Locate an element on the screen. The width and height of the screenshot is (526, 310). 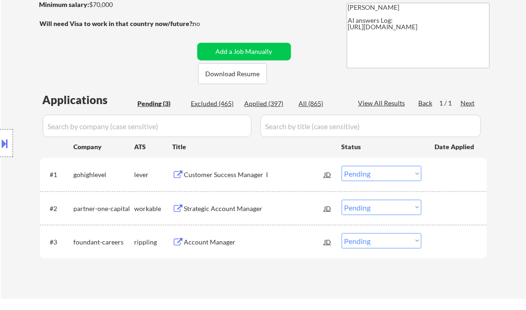
div: Applied (397) is located at coordinates (268, 104).